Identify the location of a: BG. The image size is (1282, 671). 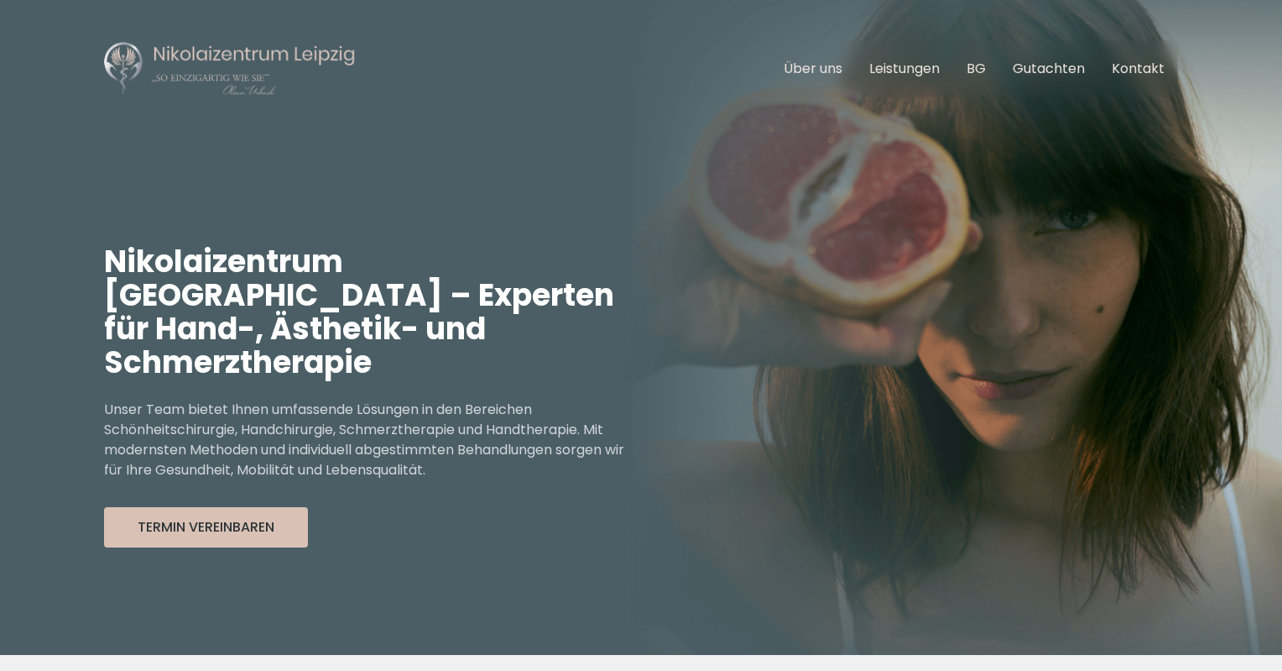
(976, 68).